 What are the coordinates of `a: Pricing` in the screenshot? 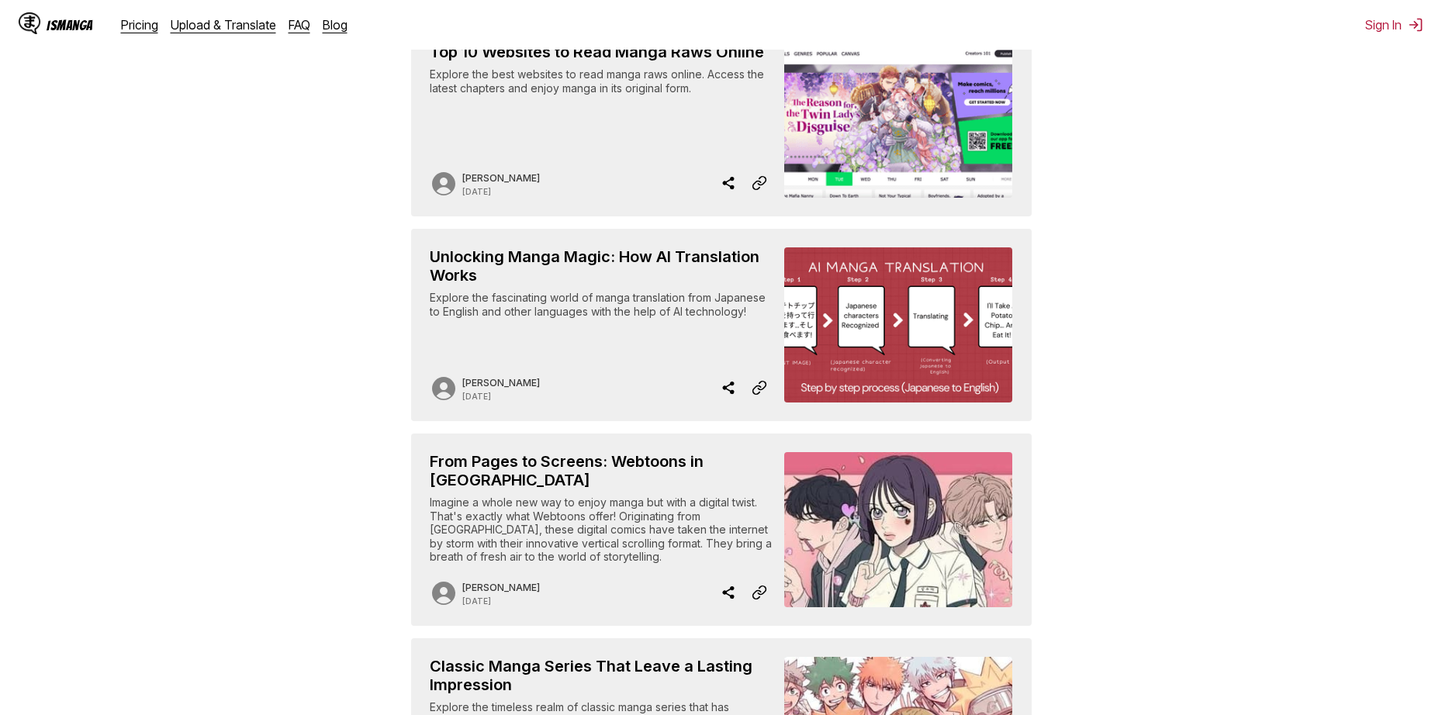 It's located at (140, 25).